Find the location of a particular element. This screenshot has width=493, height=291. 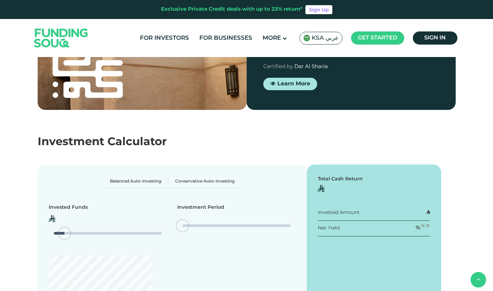

label: Balanced Auto-investing is located at coordinates (135, 181).